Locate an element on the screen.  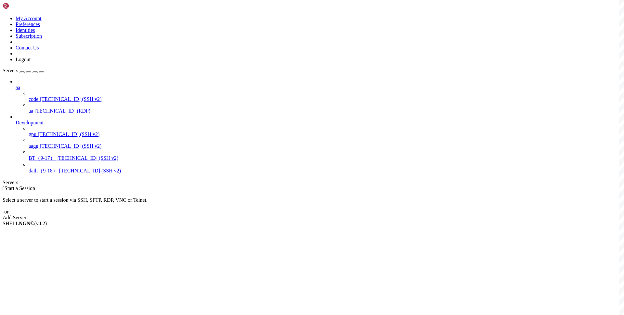
a: Development is located at coordinates (319, 123).